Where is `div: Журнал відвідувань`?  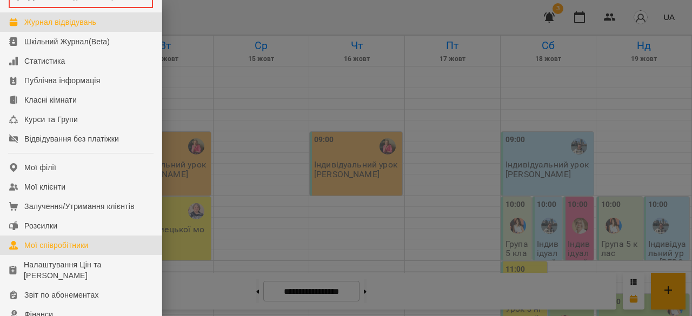
div: Журнал відвідувань is located at coordinates (60, 22).